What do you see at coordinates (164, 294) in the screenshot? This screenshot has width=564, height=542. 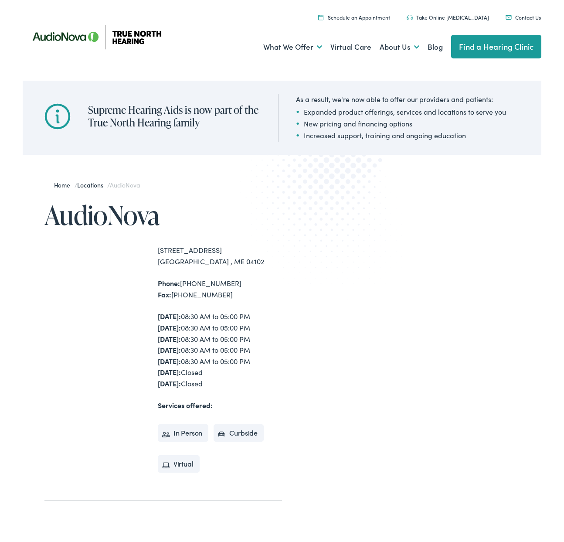 I see `strong: Fax:` at bounding box center [164, 294].